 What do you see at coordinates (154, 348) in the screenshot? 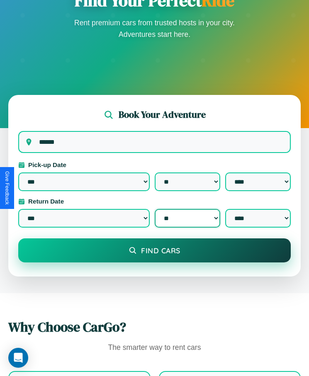
I see `p: The smarter way to rent cars` at bounding box center [154, 348].